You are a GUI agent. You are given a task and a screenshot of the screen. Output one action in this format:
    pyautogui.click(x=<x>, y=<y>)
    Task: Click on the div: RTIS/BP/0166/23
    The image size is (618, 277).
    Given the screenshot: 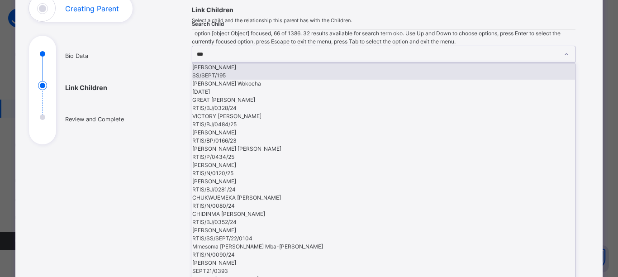 What is the action you would take?
    pyautogui.click(x=384, y=141)
    